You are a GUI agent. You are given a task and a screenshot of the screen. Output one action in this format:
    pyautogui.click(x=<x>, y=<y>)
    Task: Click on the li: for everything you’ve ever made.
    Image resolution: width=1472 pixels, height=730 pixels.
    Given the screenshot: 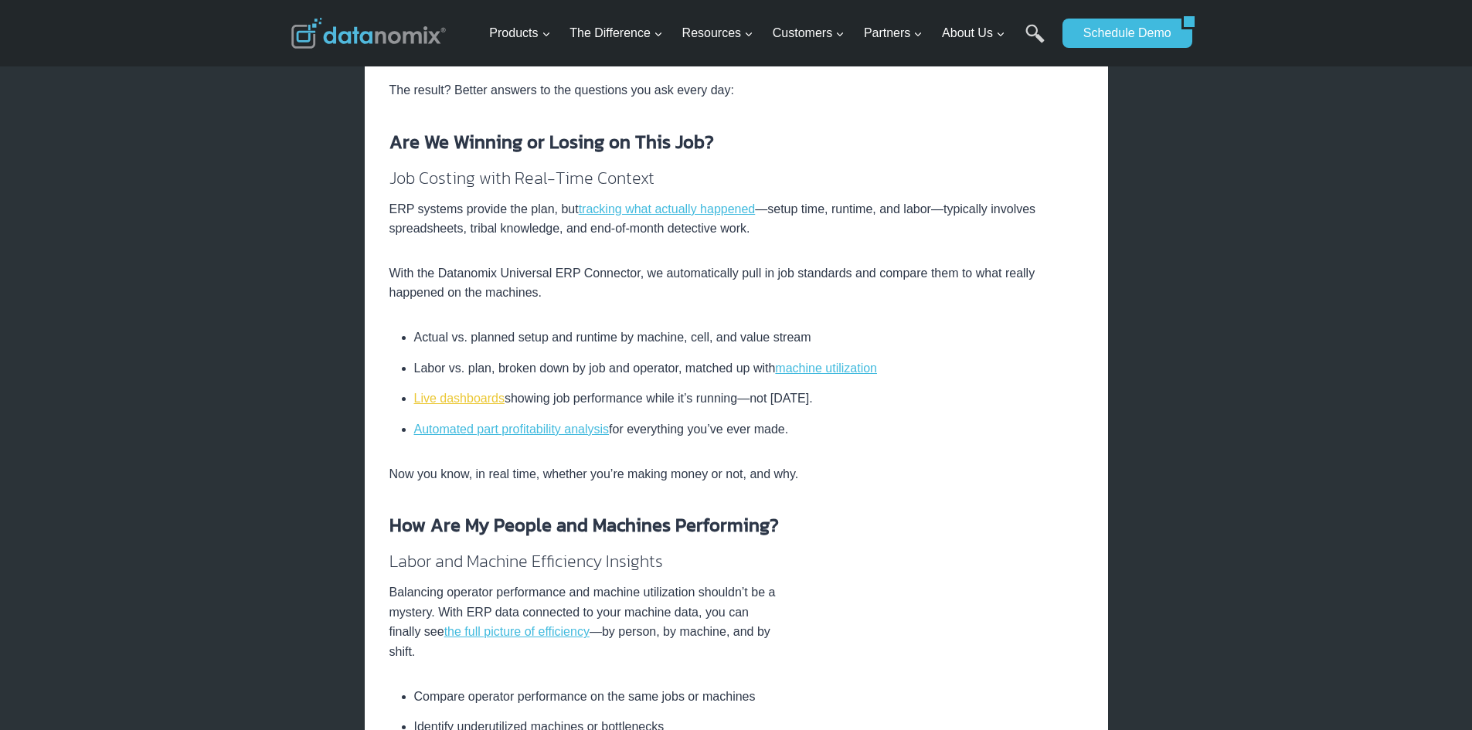 What is the action you would take?
    pyautogui.click(x=749, y=427)
    